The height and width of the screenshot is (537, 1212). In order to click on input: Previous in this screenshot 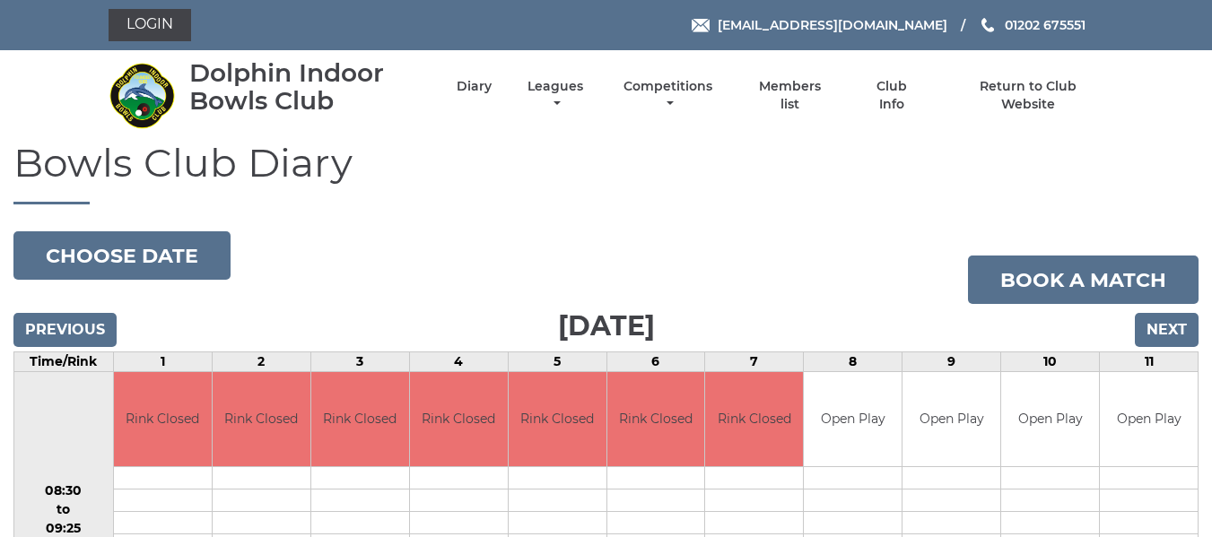, I will do `click(65, 330)`.